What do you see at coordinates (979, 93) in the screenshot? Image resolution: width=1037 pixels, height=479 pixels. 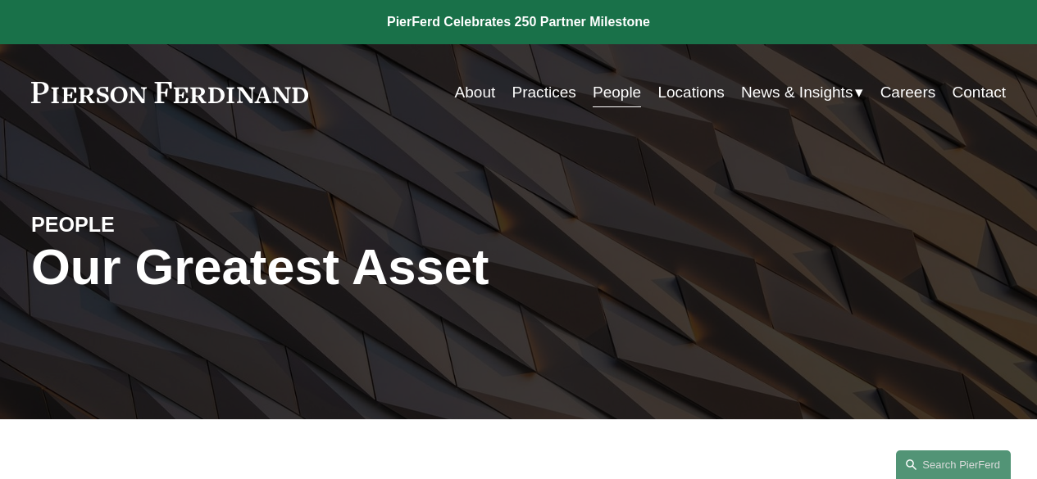 I see `a: Contact` at bounding box center [979, 93].